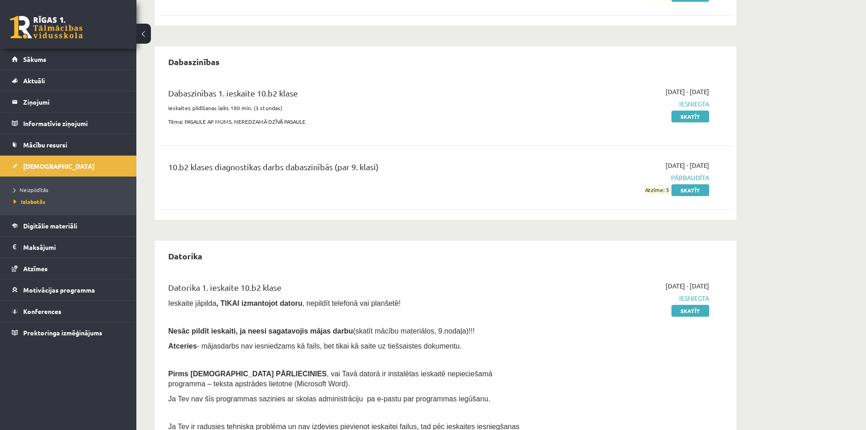  Describe the element at coordinates (46, 27) in the screenshot. I see `a: Rīgas 1. Tālmācības vidusskola` at that location.